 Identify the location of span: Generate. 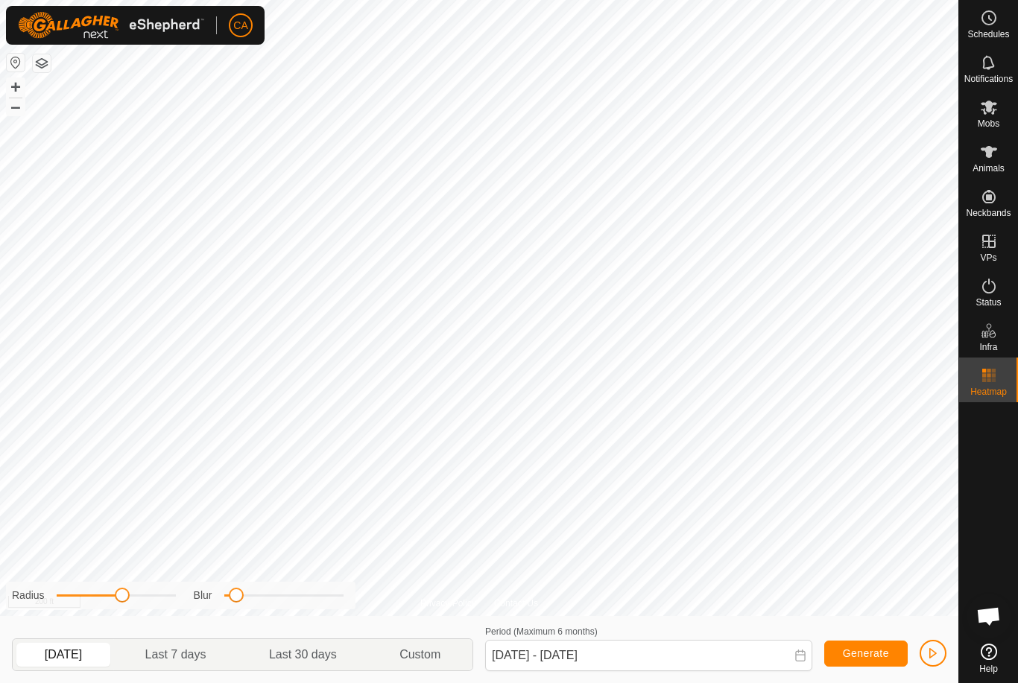
(866, 653).